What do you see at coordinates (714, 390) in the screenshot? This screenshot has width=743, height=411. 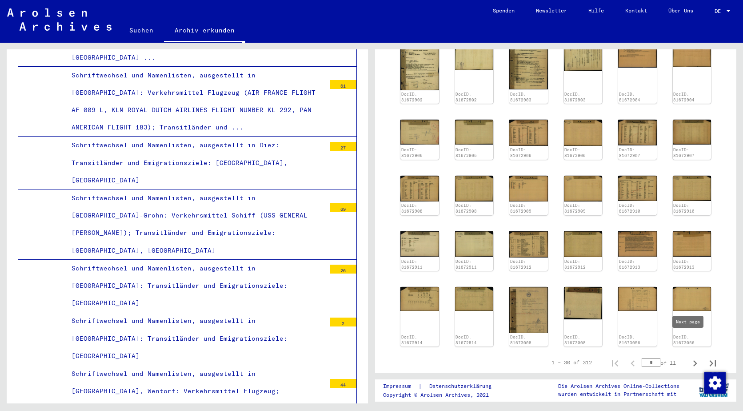 I see `img: yv_logo.png` at bounding box center [714, 390].